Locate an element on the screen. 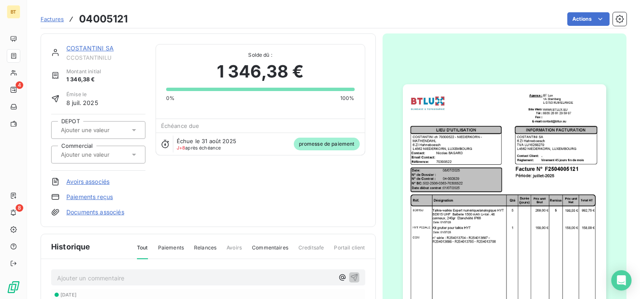 Image resolution: width=640 pixels, height=299 pixels. a: Factures is located at coordinates (52, 19).